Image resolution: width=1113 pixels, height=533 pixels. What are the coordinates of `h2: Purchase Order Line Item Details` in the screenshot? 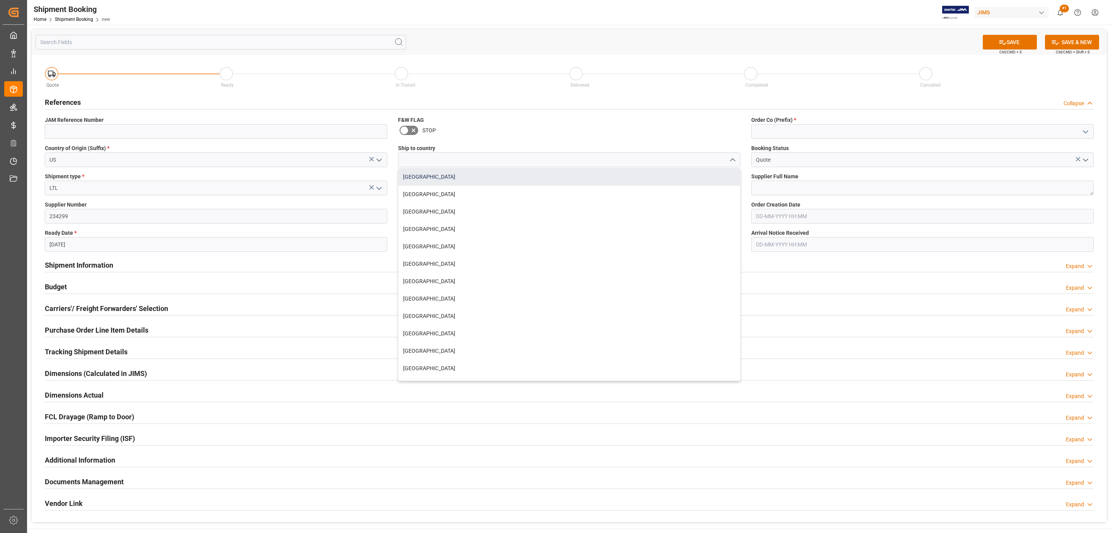 It's located at (97, 330).